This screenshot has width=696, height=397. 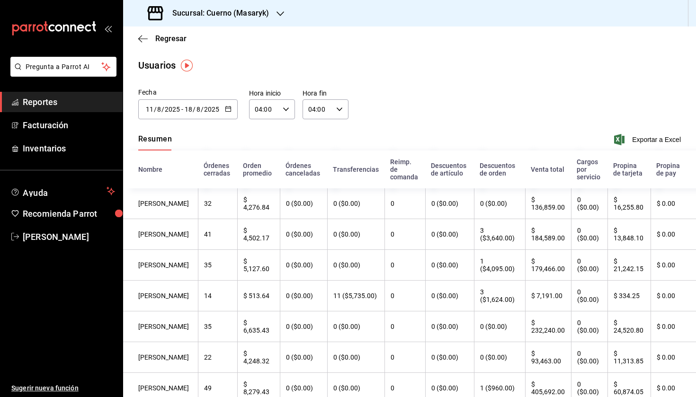 I want to click on span: Ayuda, so click(x=63, y=191).